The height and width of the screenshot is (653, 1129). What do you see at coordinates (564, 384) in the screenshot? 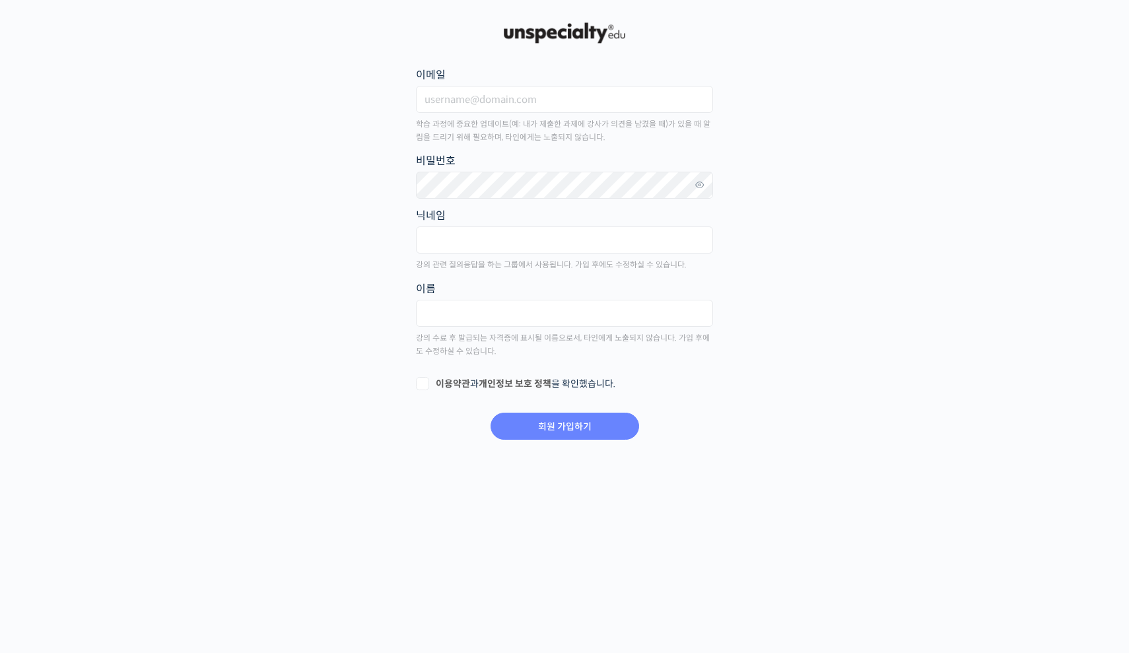
I see `label: 과 을 확인했습니다.` at bounding box center [564, 384].